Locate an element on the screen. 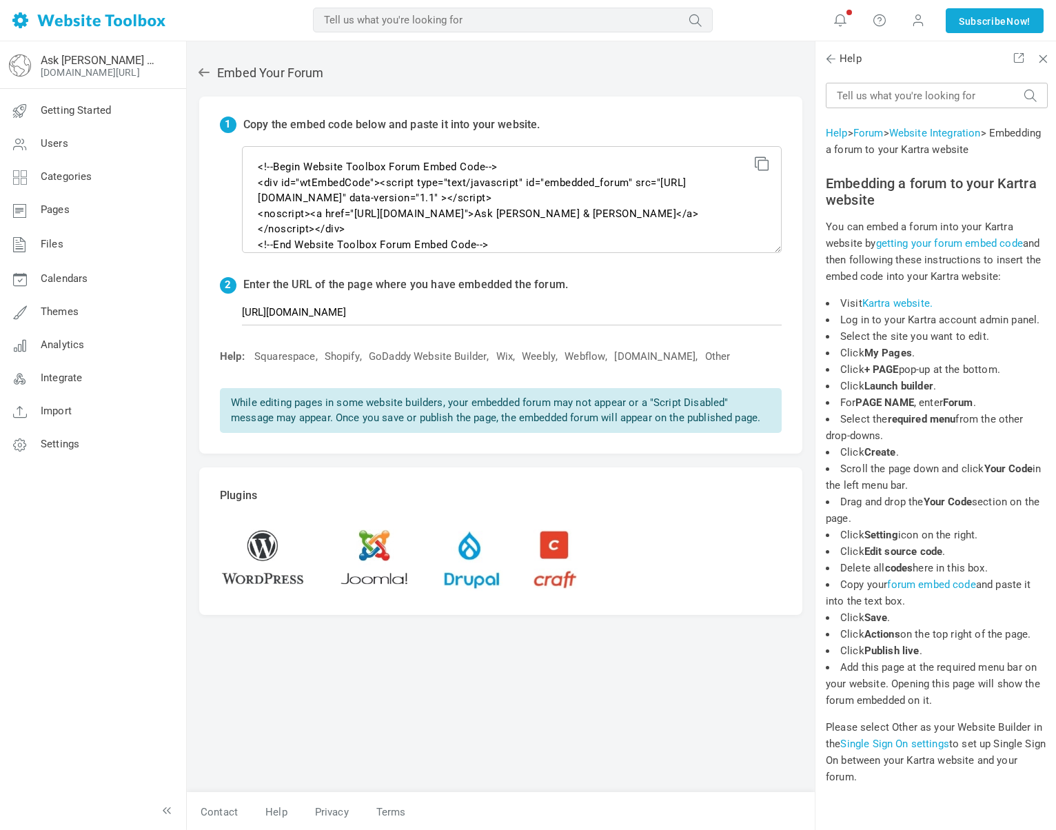 Image resolution: width=1056 pixels, height=830 pixels. li: Scroll the page down and click in the left menu bar. is located at coordinates (937, 477).